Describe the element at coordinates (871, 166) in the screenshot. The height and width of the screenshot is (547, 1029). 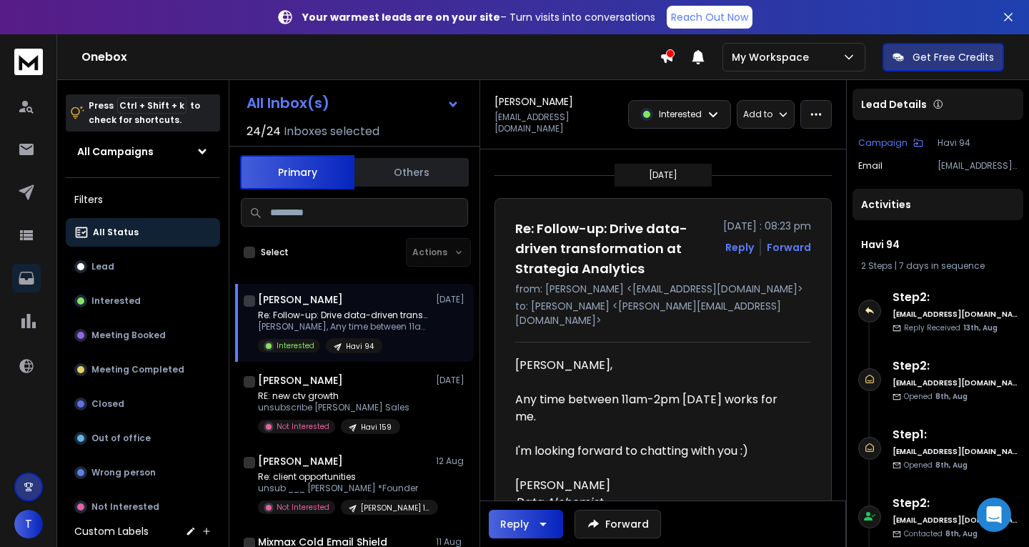
I see `p: Email` at that location.